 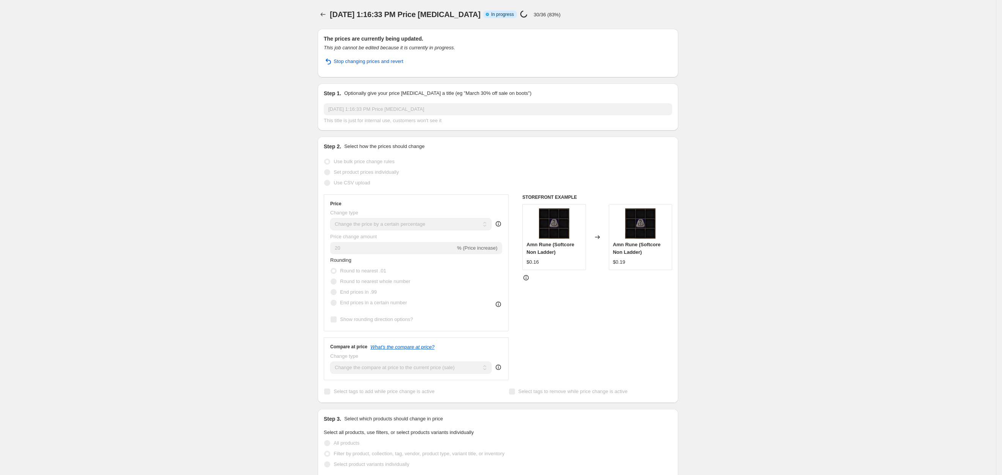 I want to click on span: Stop changing prices and revert, so click(x=369, y=61).